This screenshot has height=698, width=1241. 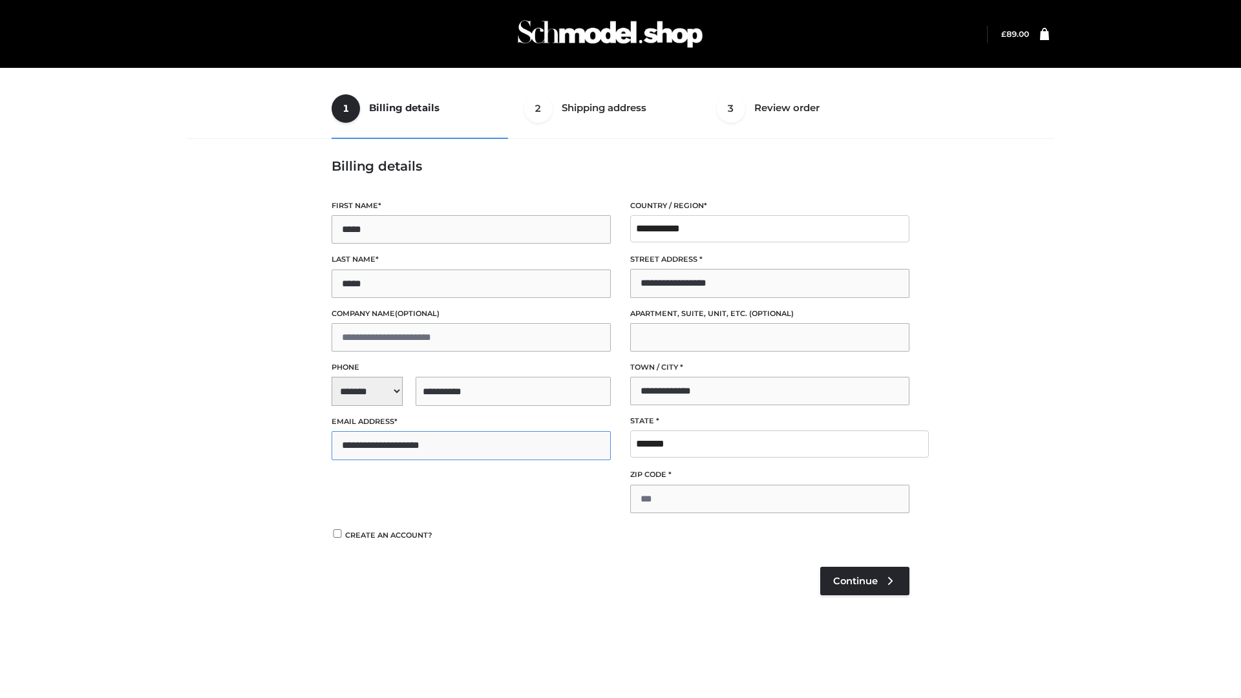 What do you see at coordinates (1015, 34) in the screenshot?
I see `bdi: 89.00` at bounding box center [1015, 34].